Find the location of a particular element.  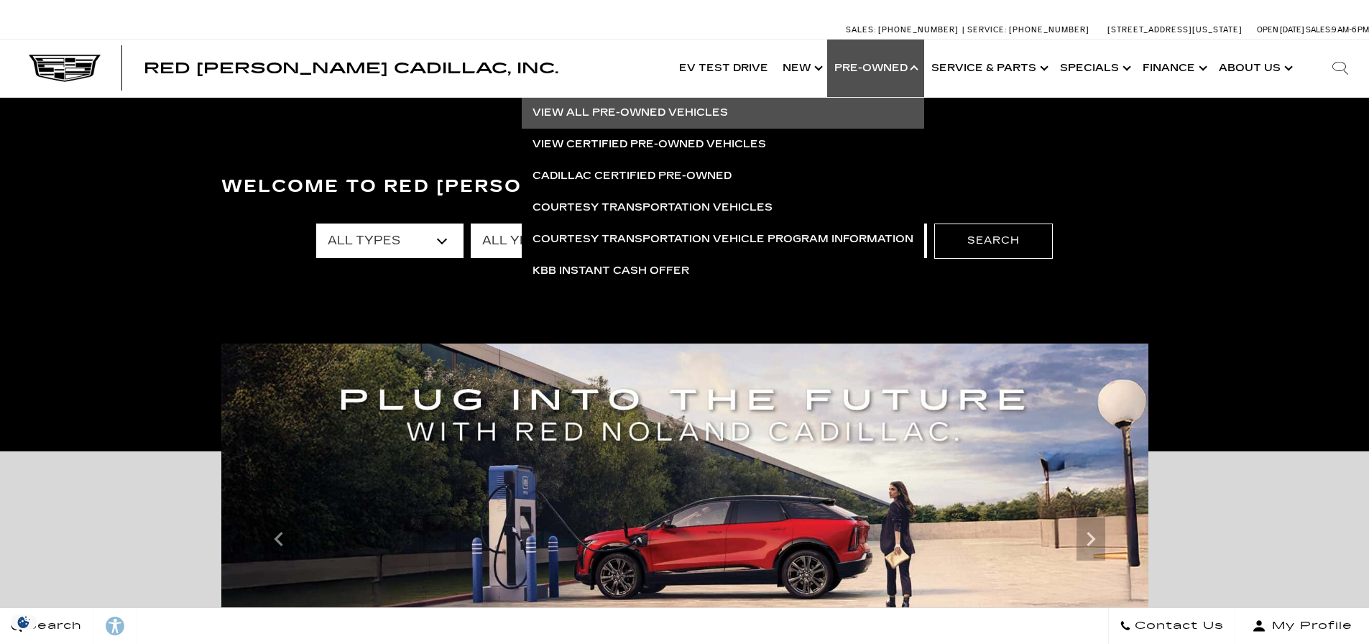

span: Search is located at coordinates (52, 626).